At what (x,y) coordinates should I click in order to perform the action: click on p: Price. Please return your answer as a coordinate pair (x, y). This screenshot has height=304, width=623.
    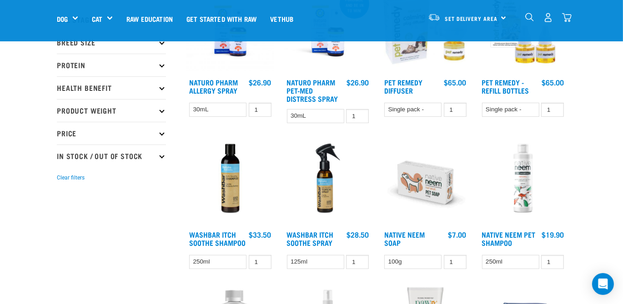
    Looking at the image, I should click on (111, 133).